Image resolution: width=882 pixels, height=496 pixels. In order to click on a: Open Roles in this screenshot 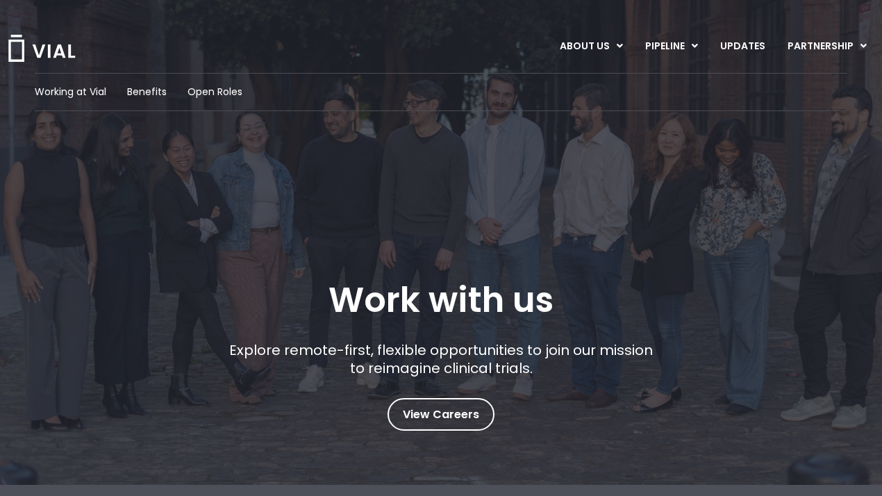, I will do `click(215, 92)`.